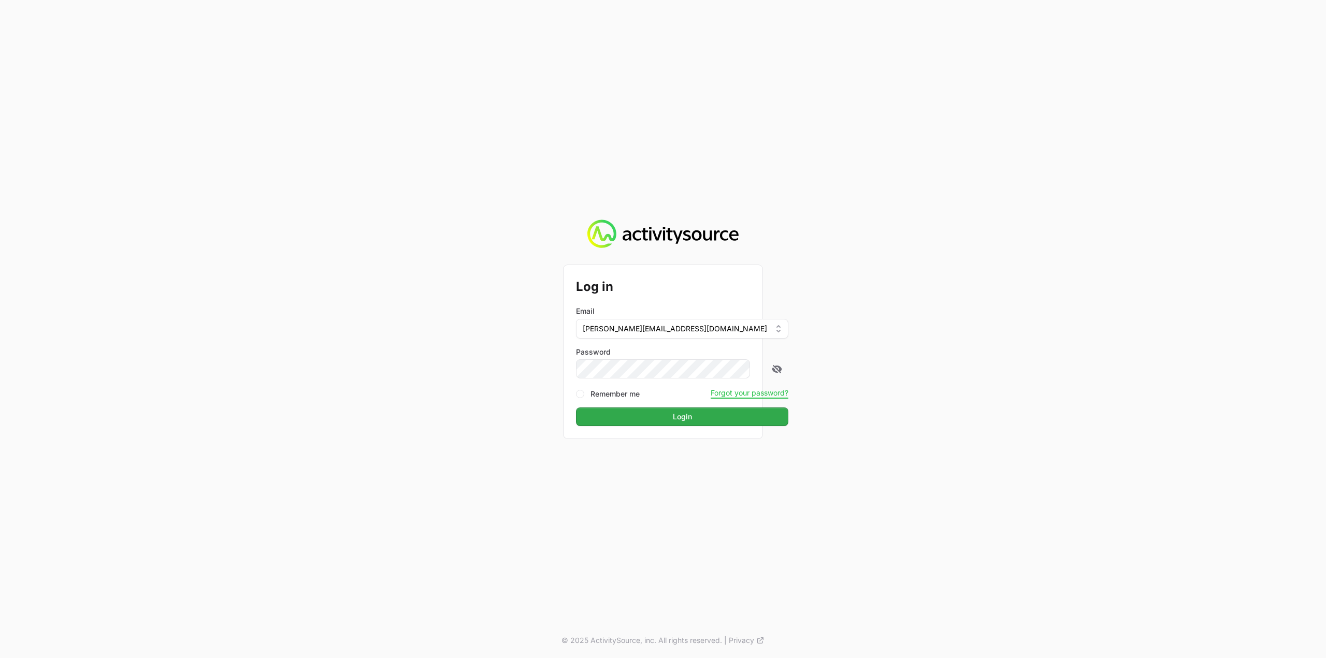 This screenshot has height=658, width=1326. I want to click on button: Forgot your password?, so click(749, 393).